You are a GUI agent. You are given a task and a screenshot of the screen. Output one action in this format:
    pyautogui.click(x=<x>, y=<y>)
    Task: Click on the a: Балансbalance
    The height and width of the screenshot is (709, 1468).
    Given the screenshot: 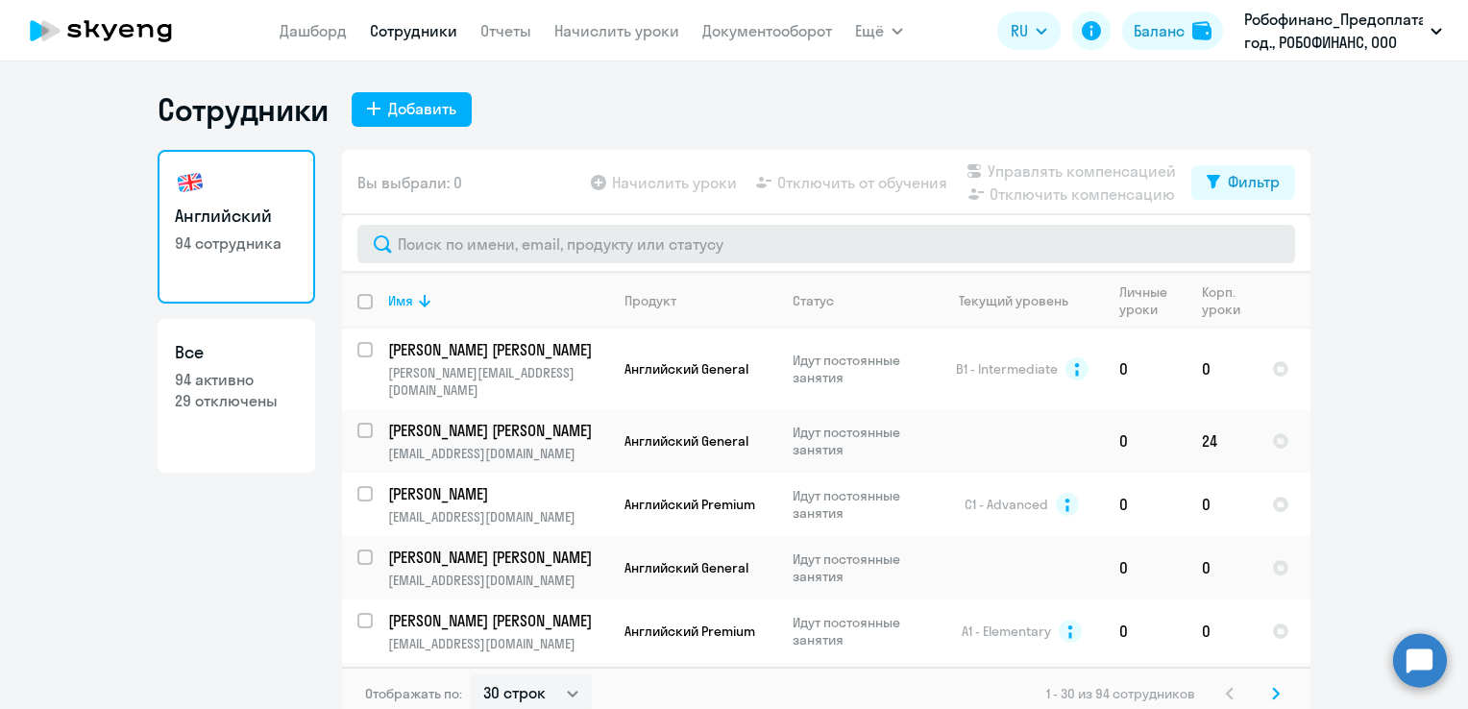 What is the action you would take?
    pyautogui.click(x=1172, y=31)
    